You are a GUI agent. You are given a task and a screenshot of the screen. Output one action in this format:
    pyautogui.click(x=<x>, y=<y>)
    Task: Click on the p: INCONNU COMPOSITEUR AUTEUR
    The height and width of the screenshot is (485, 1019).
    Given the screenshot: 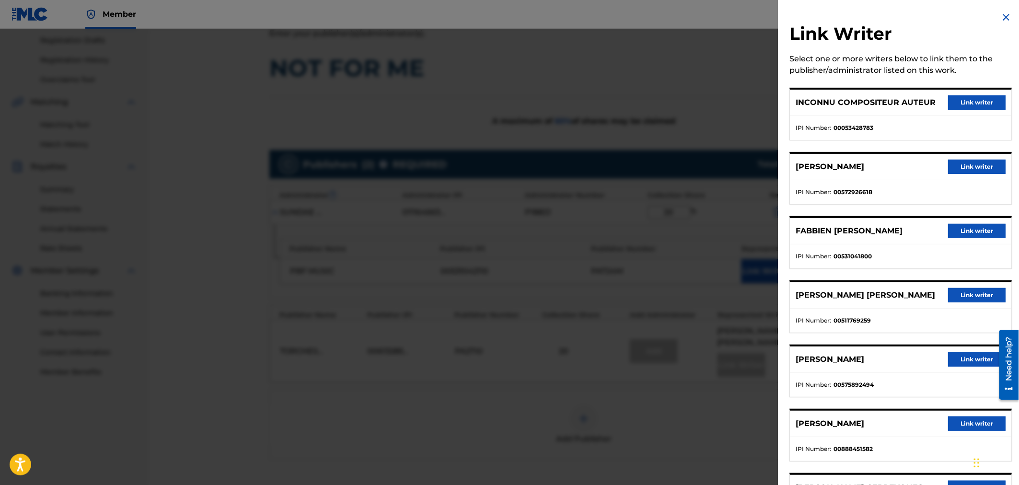 What is the action you would take?
    pyautogui.click(x=866, y=103)
    